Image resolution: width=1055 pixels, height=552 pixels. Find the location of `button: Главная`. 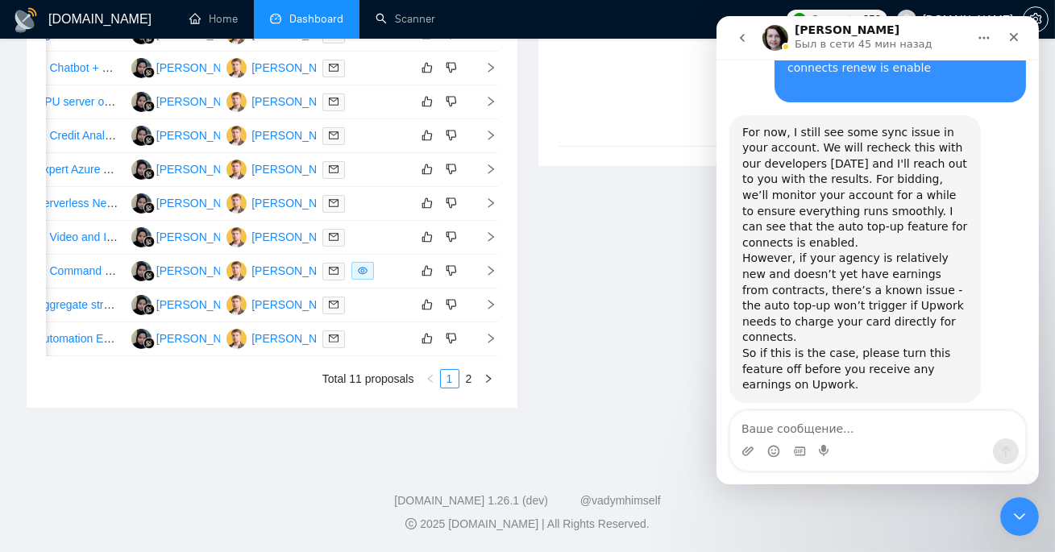

button: Главная is located at coordinates (268, 22).